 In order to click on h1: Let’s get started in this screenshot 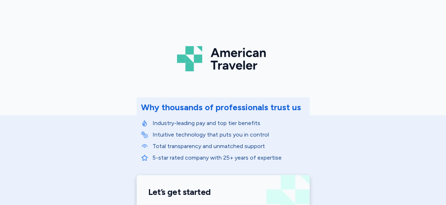, I will do `click(223, 192)`.